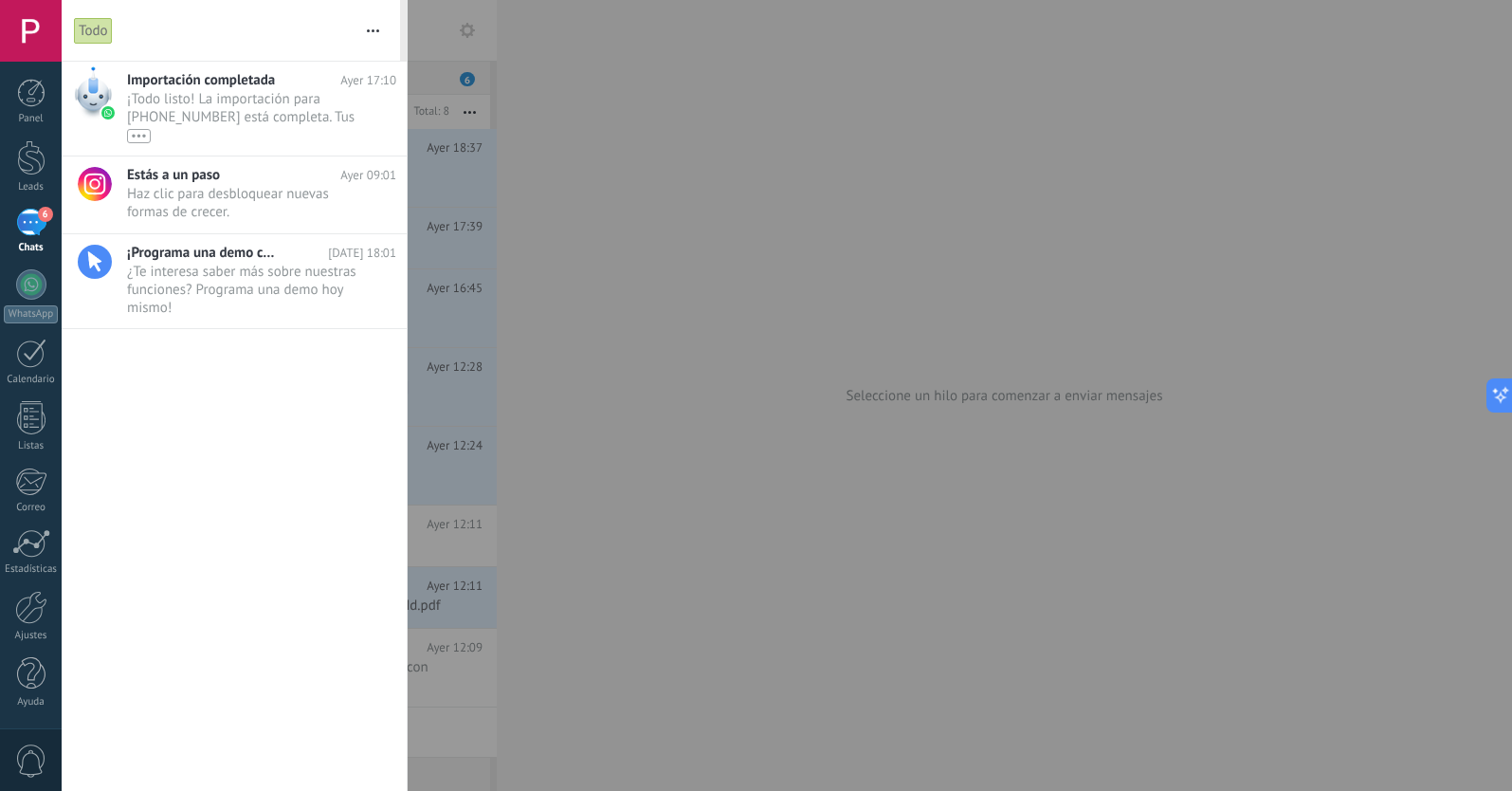  What do you see at coordinates (108, 113) in the screenshot?
I see `img: waba.svg` at bounding box center [108, 113].